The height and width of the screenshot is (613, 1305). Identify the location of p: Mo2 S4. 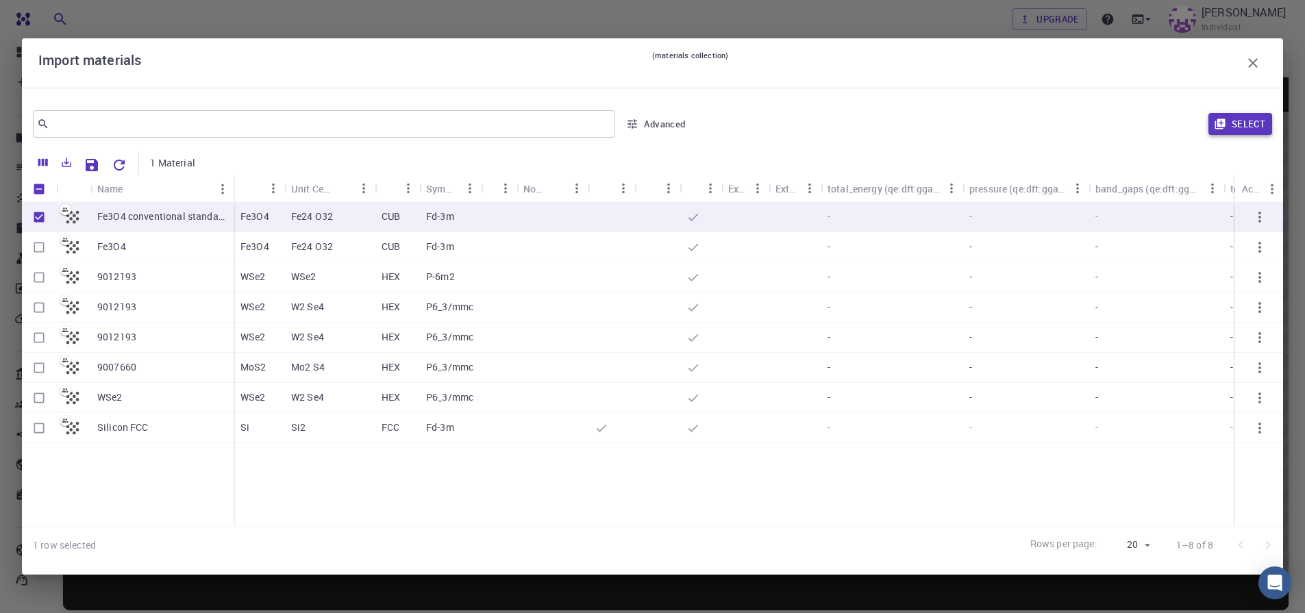
(308, 367).